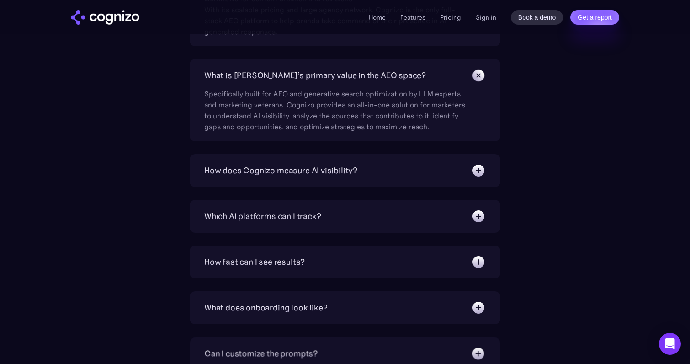 The width and height of the screenshot is (690, 364). I want to click on a: Sign in, so click(486, 17).